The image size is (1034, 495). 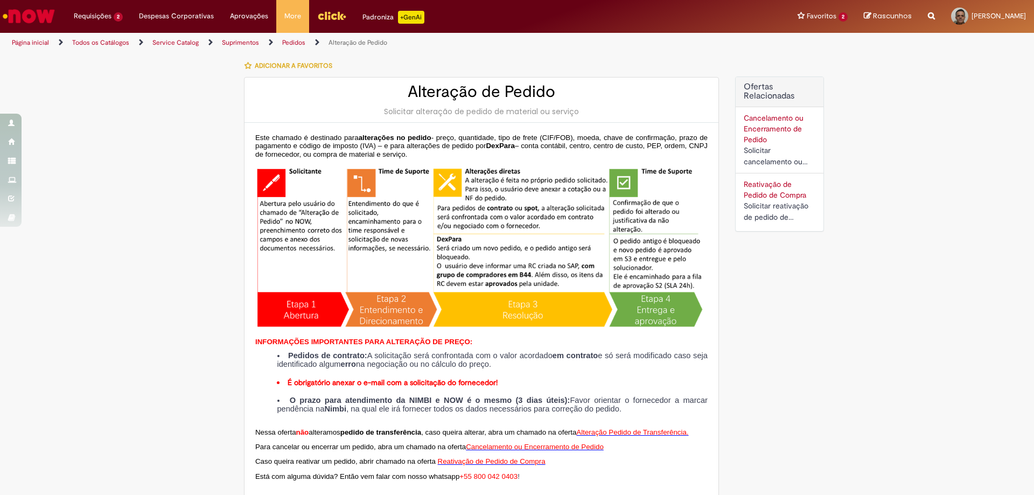 I want to click on span: Nessa oferta, so click(x=276, y=432).